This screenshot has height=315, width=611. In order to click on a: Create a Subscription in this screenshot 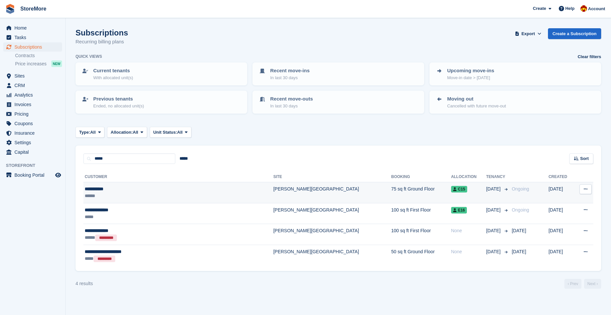, I will do `click(574, 33)`.